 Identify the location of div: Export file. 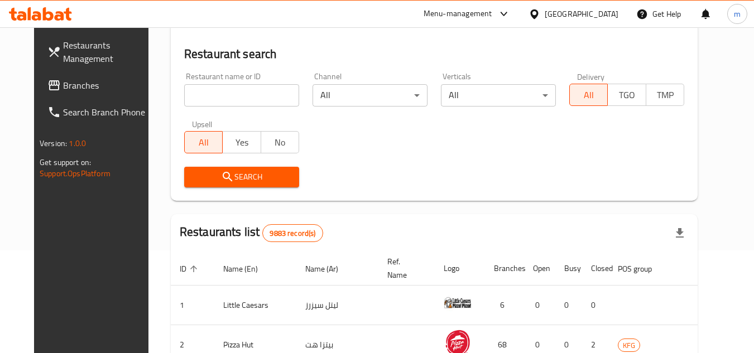
(680, 233).